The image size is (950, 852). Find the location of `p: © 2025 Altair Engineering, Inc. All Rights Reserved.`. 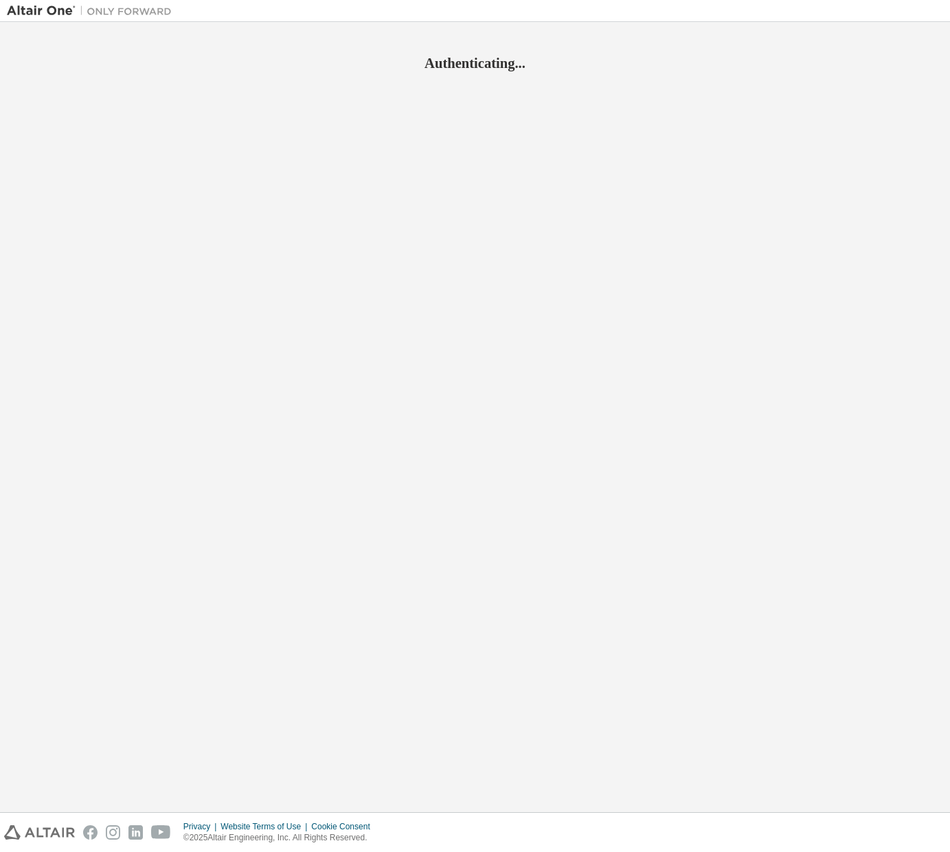

p: © 2025 Altair Engineering, Inc. All Rights Reserved. is located at coordinates (281, 838).